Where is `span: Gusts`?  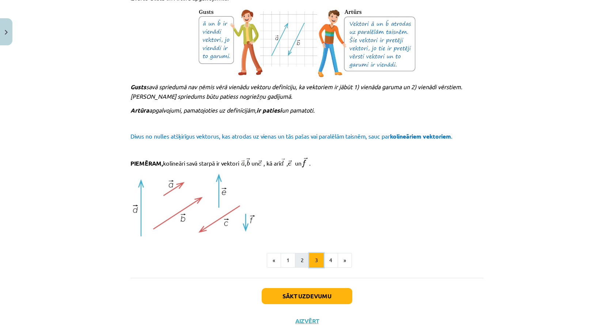 span: Gusts is located at coordinates (138, 87).